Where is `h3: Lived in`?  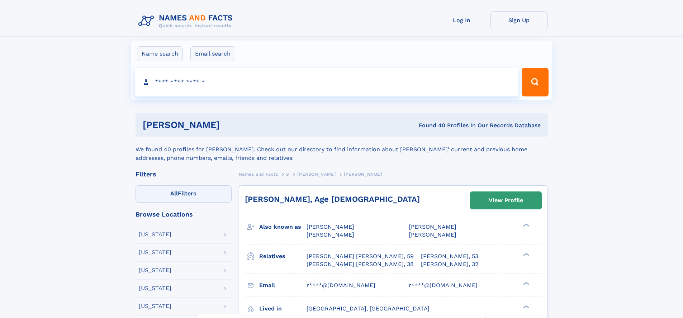 h3: Lived in is located at coordinates (283, 309).